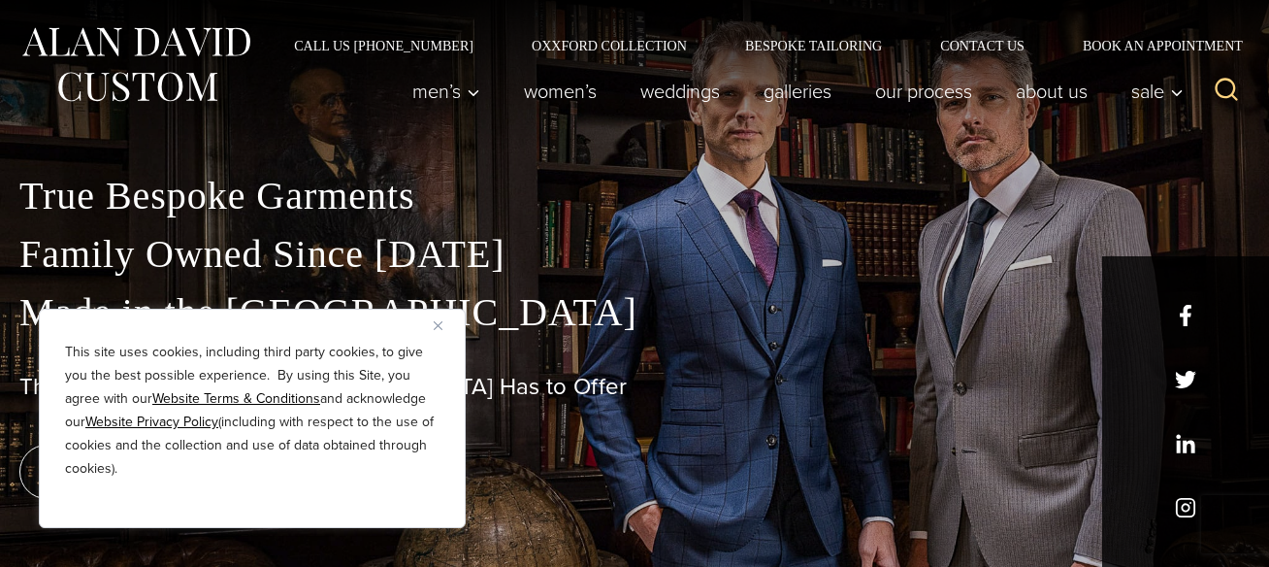 The image size is (1269, 567). Describe the element at coordinates (561, 91) in the screenshot. I see `a: Women’s` at that location.